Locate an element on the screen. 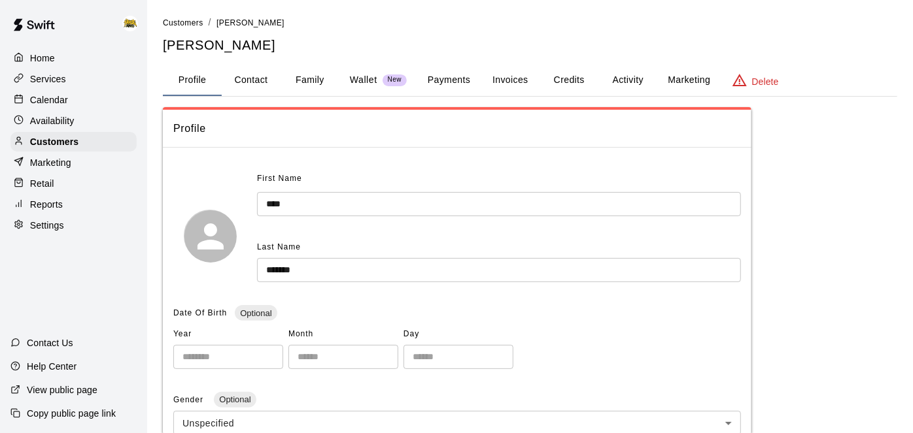 This screenshot has width=913, height=433. button: Profile is located at coordinates (192, 80).